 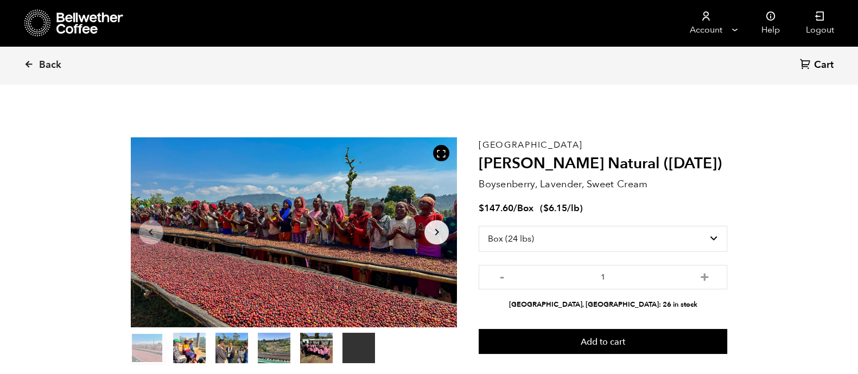 I want to click on span: Back, so click(x=50, y=65).